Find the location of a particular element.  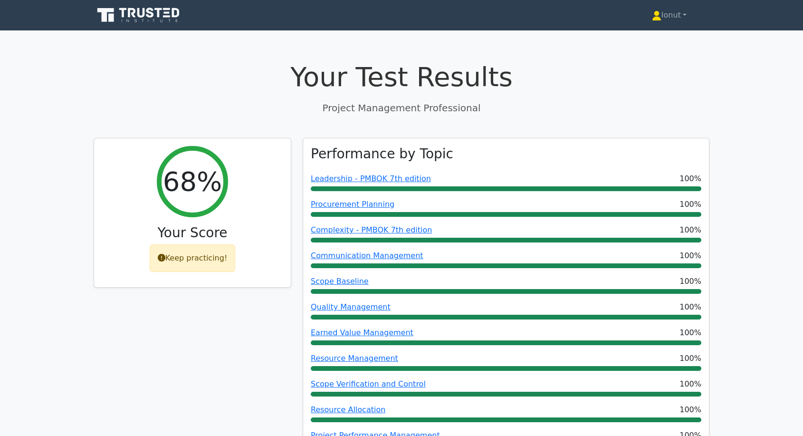

a: Scope Baseline is located at coordinates (340, 281).